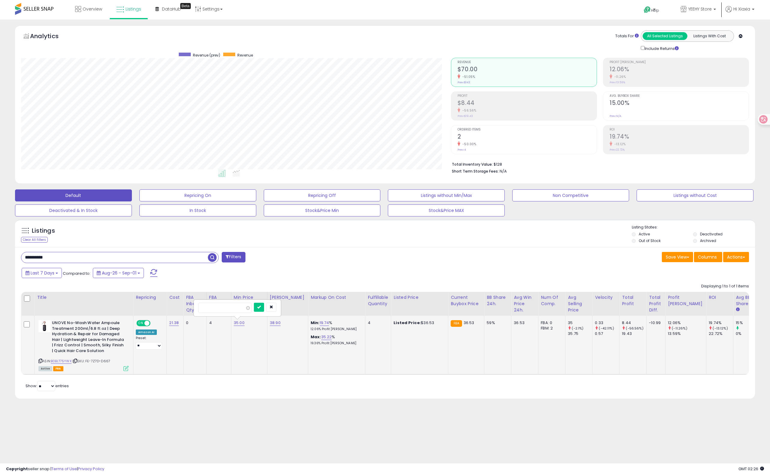 The height and width of the screenshot is (475, 770). Describe the element at coordinates (661, 48) in the screenshot. I see `div: Include Returns` at that location.